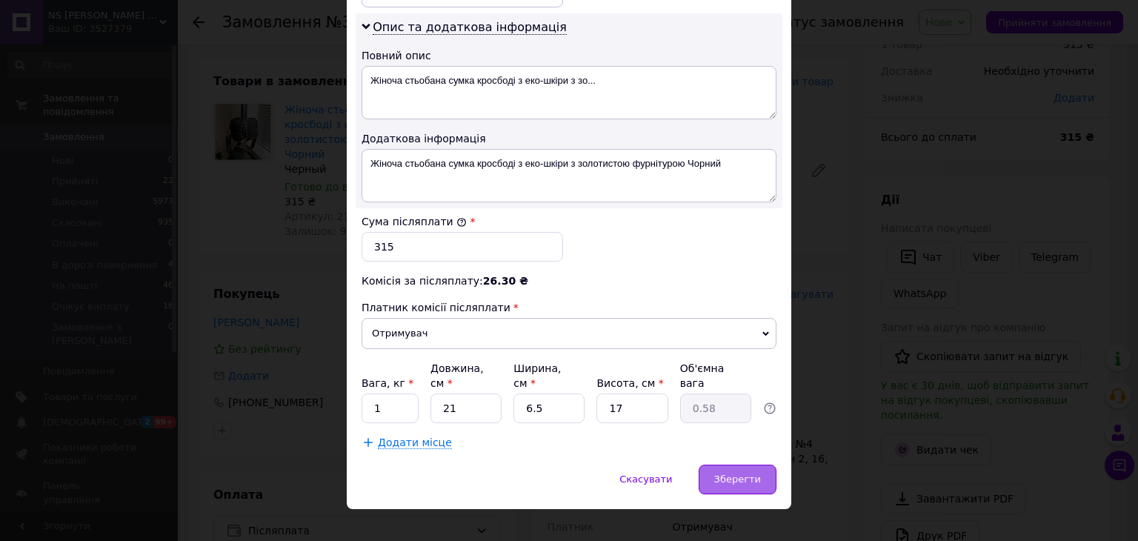 The height and width of the screenshot is (541, 1138). Describe the element at coordinates (569, 56) in the screenshot. I see `div: Повний опис` at that location.